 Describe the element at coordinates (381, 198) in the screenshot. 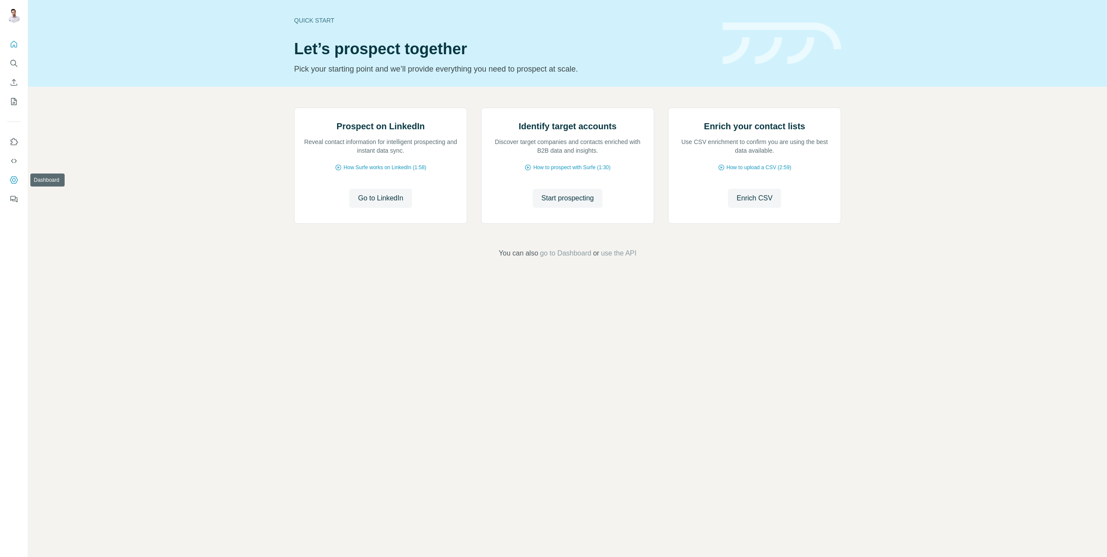

I see `button: Go to LinkedIn` at that location.